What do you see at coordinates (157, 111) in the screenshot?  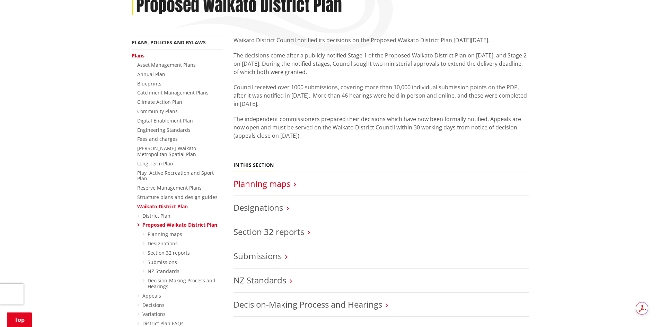 I see `a: Community Plans` at bounding box center [157, 111].